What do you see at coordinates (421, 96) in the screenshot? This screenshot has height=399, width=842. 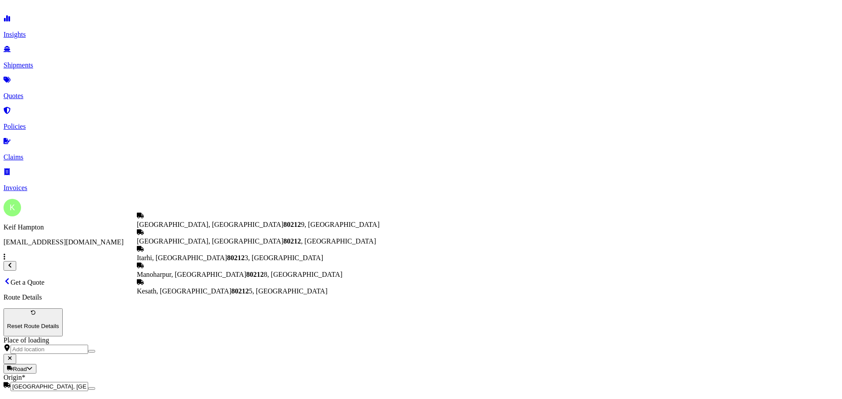 I see `p: Quotes` at bounding box center [421, 96].